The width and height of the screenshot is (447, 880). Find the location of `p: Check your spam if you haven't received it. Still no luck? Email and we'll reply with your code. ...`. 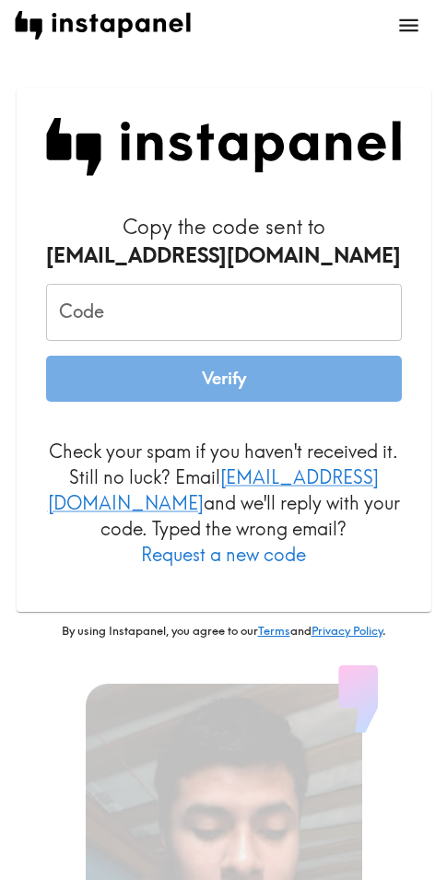

p: Check your spam if you haven't received it. Still no luck? Email and we'll reply with your code. ... is located at coordinates (224, 503).